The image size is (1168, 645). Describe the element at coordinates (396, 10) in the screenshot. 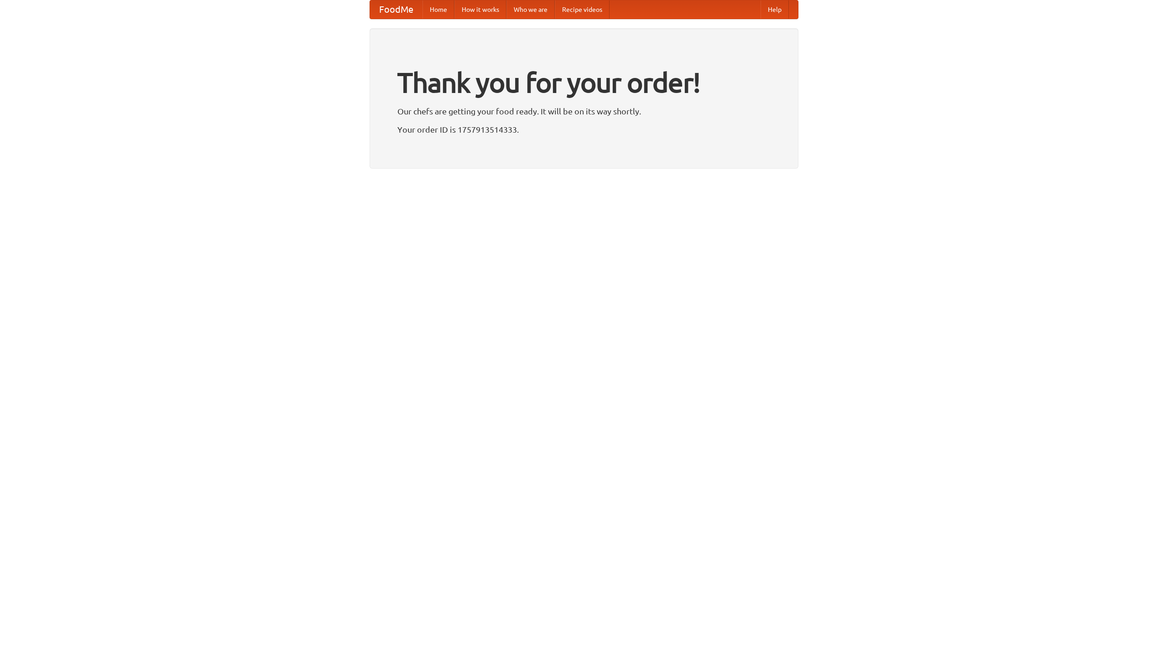

I see `a: FoodMe` at that location.